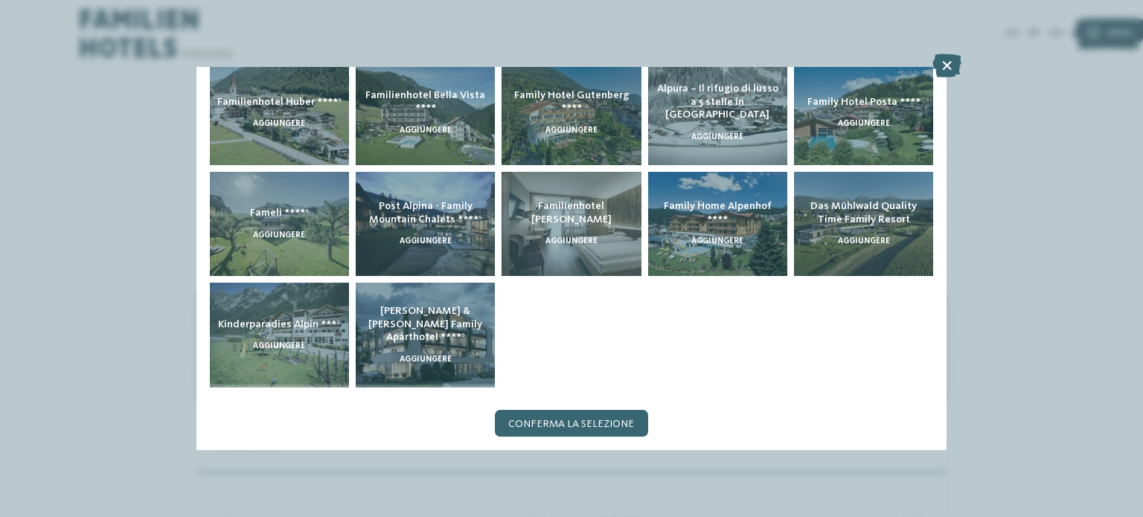 The image size is (1143, 517). Describe the element at coordinates (571, 424) in the screenshot. I see `span: Conferma la selezione` at that location.